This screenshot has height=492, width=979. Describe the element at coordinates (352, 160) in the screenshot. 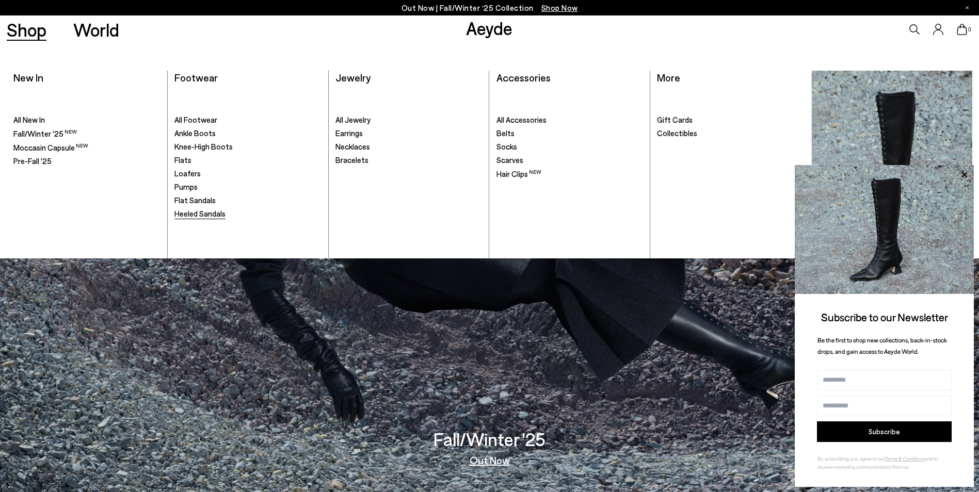

I see `span: Bracelets` at that location.